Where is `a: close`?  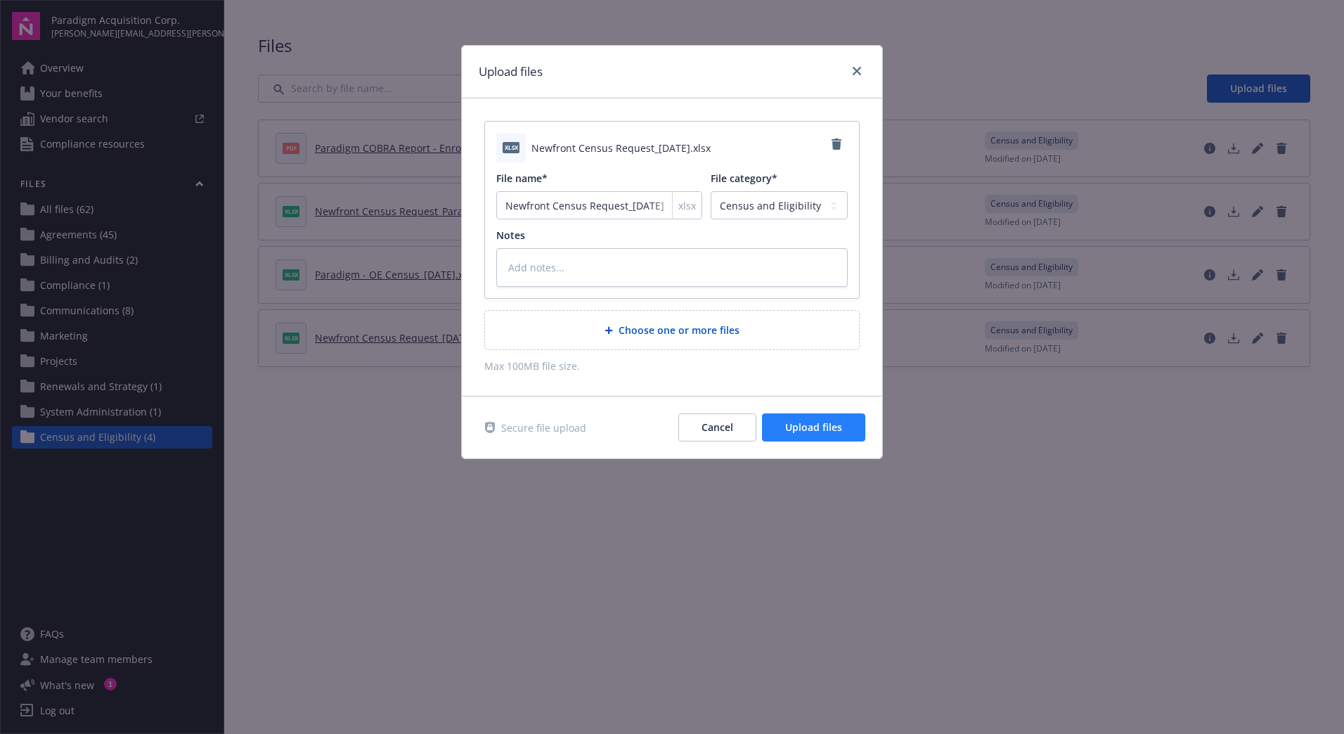
a: close is located at coordinates (857, 71).